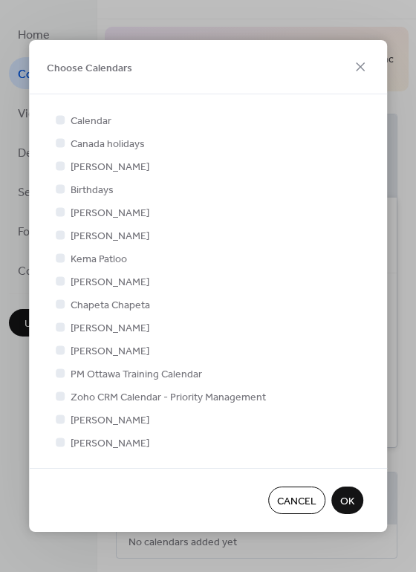  I want to click on button: Cancel, so click(296, 500).